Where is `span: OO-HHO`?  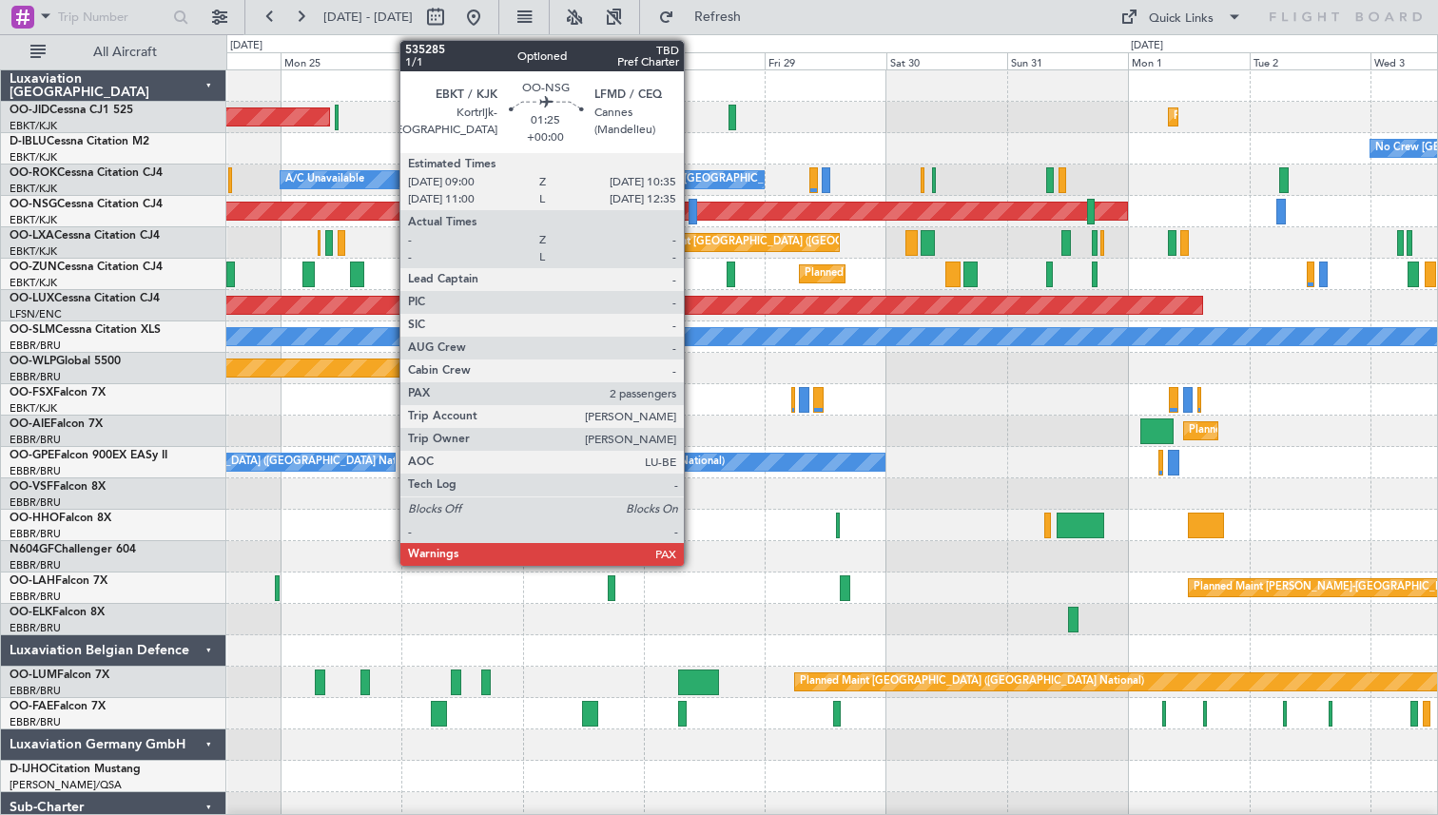
span: OO-HHO is located at coordinates (34, 518).